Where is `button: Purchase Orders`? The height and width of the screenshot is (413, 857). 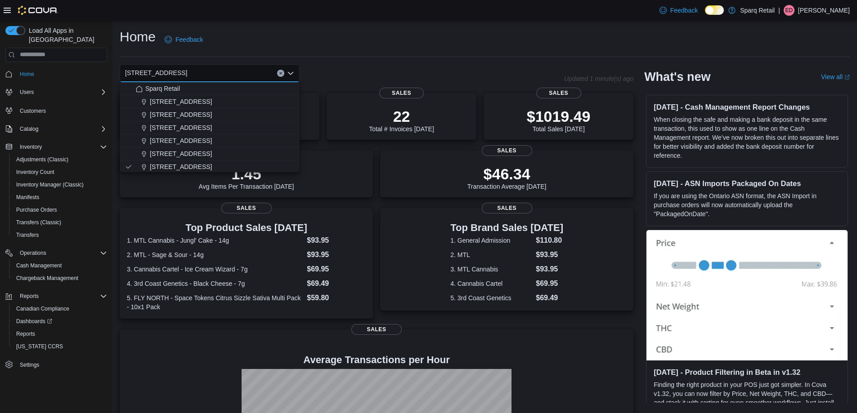 button: Purchase Orders is located at coordinates (60, 210).